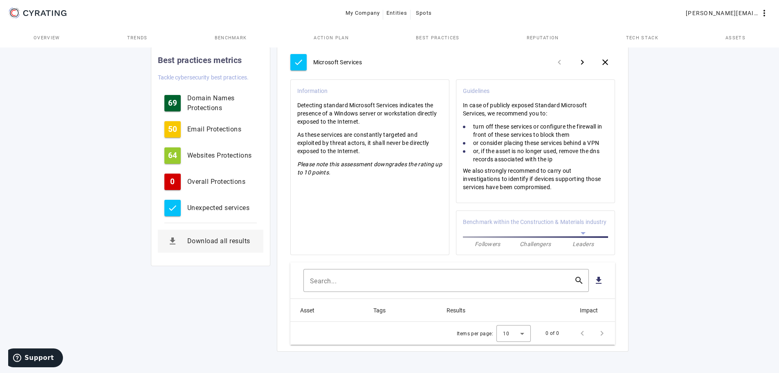  I want to click on mat-label: Search..., so click(323, 281).